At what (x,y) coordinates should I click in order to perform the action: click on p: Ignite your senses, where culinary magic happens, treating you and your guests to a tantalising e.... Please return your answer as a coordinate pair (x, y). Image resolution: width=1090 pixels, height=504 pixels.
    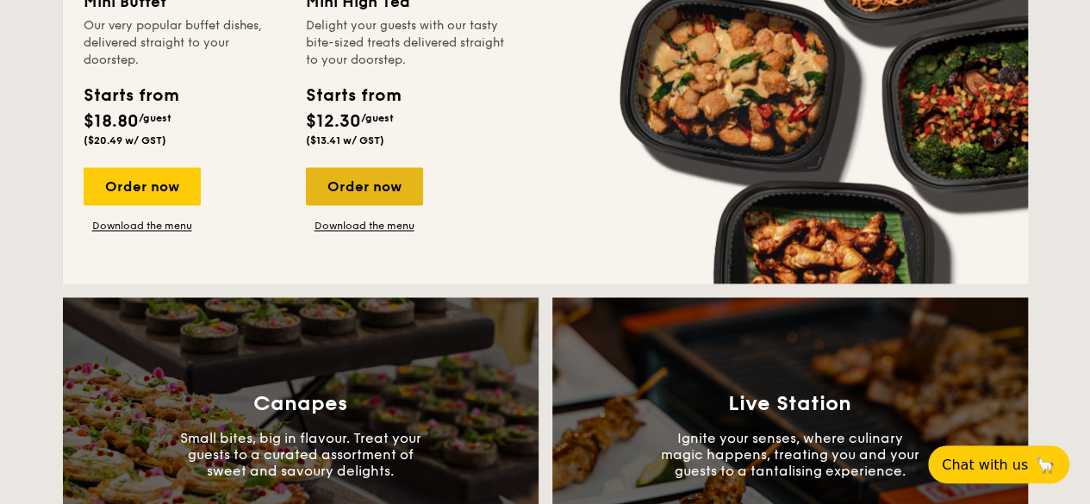
    Looking at the image, I should click on (790, 453).